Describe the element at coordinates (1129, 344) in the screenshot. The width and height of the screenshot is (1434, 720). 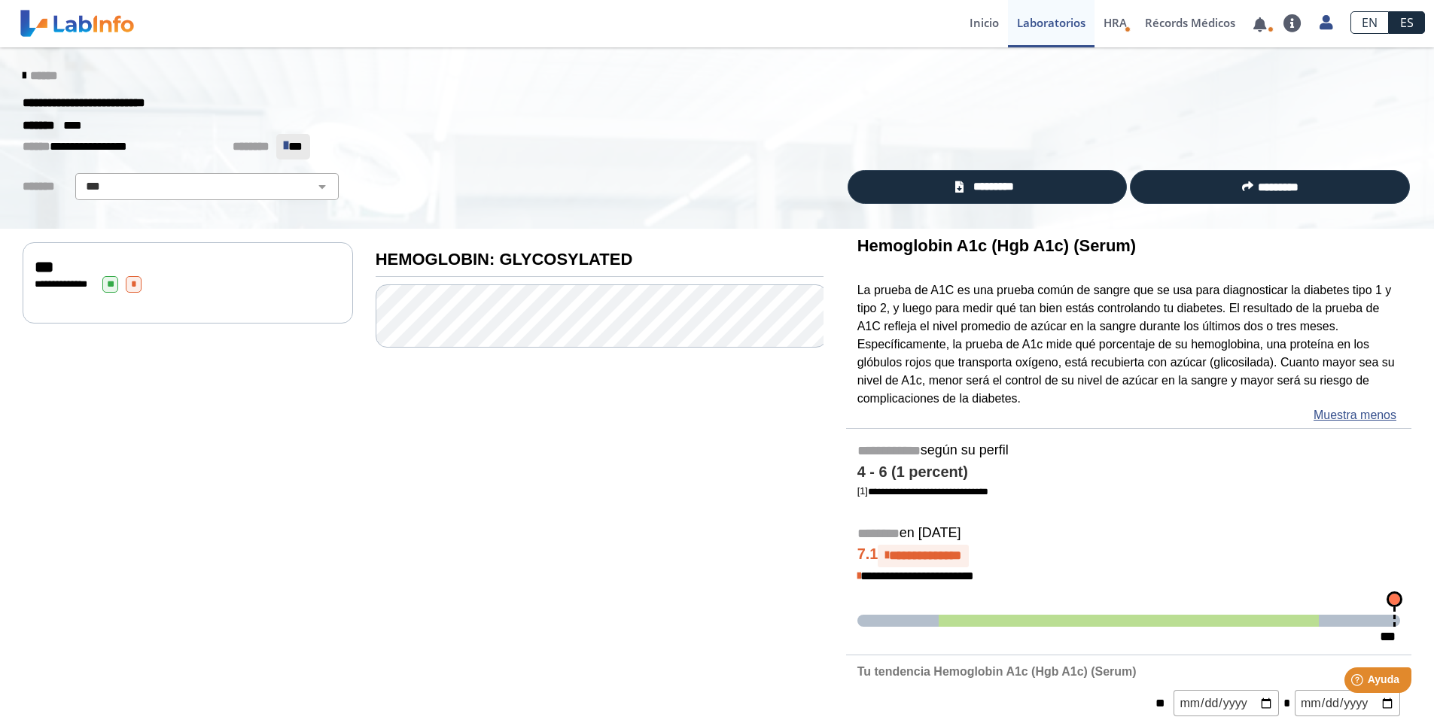
I see `p: La prueba de A1C es una prueba común de sangre que se usa para diagnosticar la diabetes tipo 1 y ...` at that location.